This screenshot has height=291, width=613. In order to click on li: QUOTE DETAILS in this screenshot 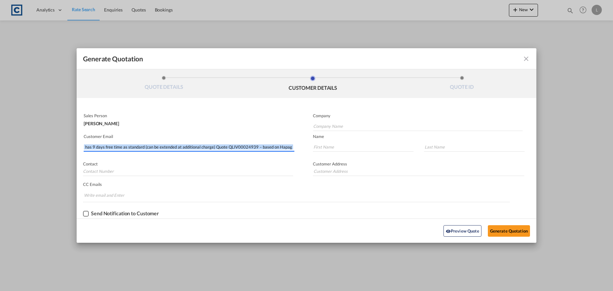, I will do `click(164, 84)`.